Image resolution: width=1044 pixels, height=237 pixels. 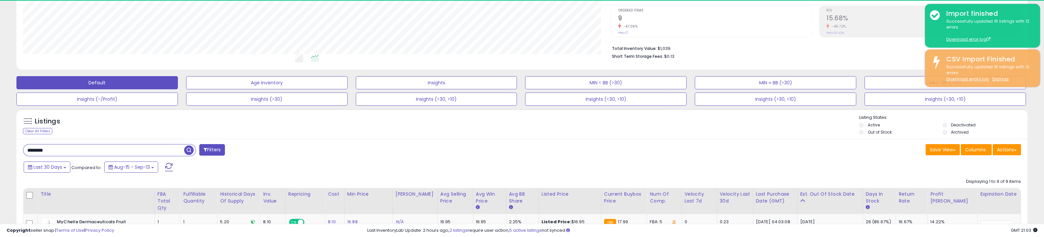 I want to click on button: Save View, so click(x=942, y=150).